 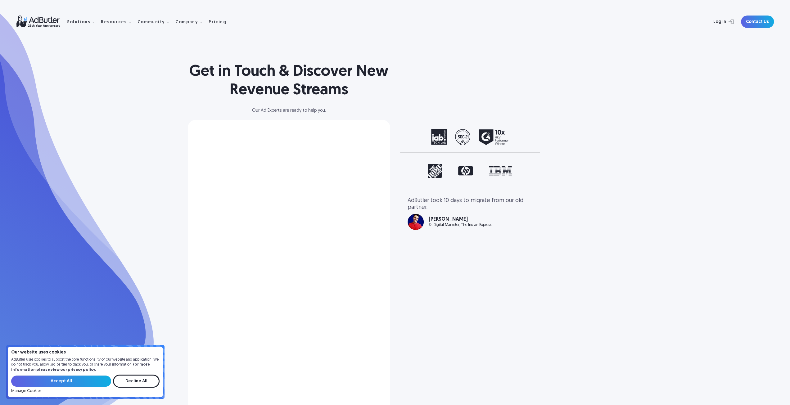 I want to click on a: Pricing, so click(x=220, y=22).